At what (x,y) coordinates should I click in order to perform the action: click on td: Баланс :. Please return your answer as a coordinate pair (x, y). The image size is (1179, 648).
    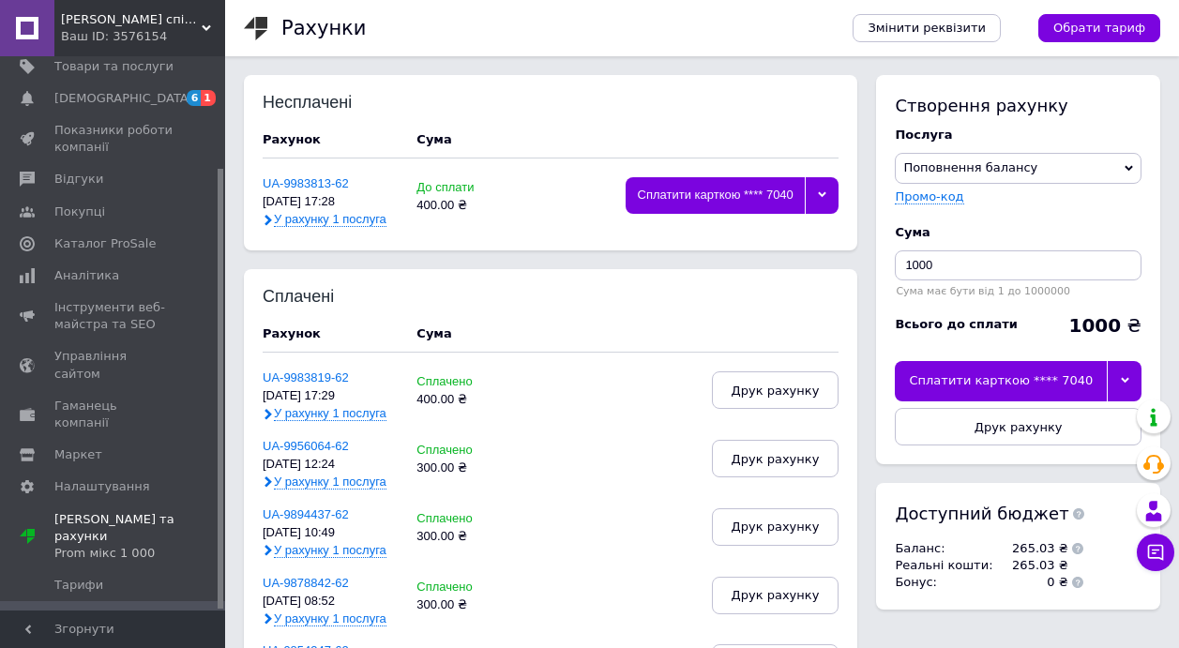
    Looking at the image, I should click on (945, 549).